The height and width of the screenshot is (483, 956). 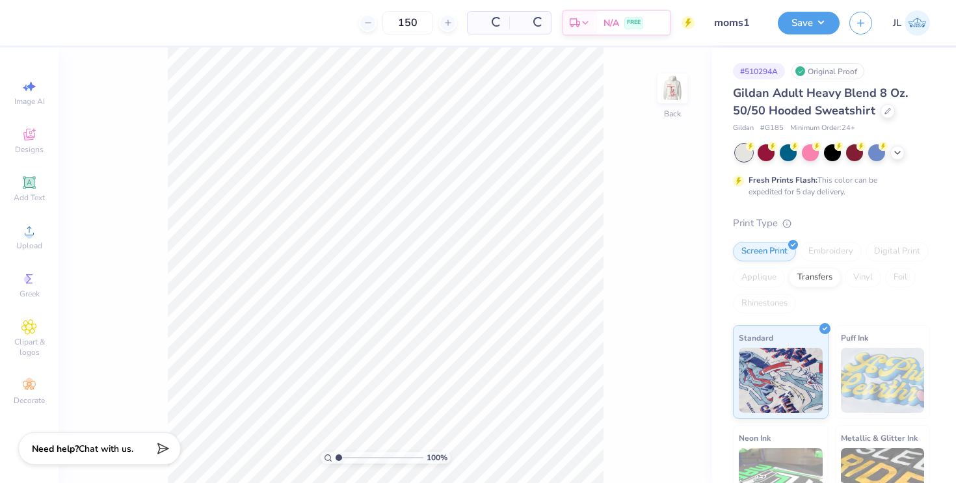 I want to click on span: Designs, so click(x=29, y=150).